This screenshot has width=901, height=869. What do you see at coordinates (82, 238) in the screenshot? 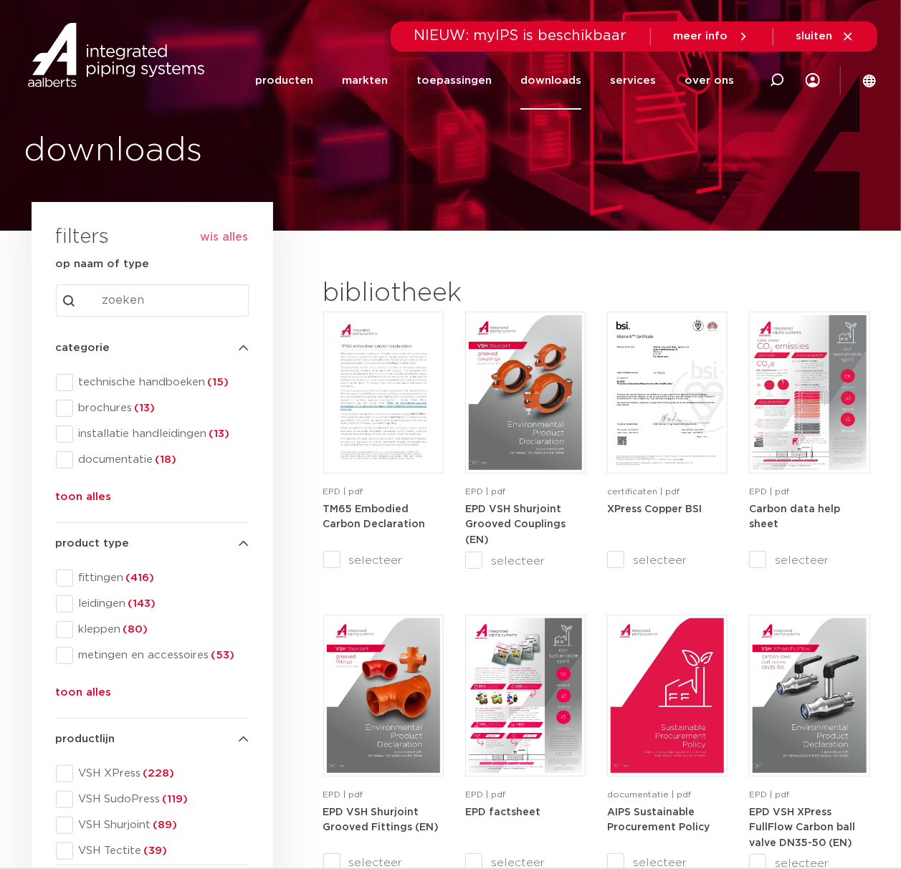
I see `h3: filters` at bounding box center [82, 238].